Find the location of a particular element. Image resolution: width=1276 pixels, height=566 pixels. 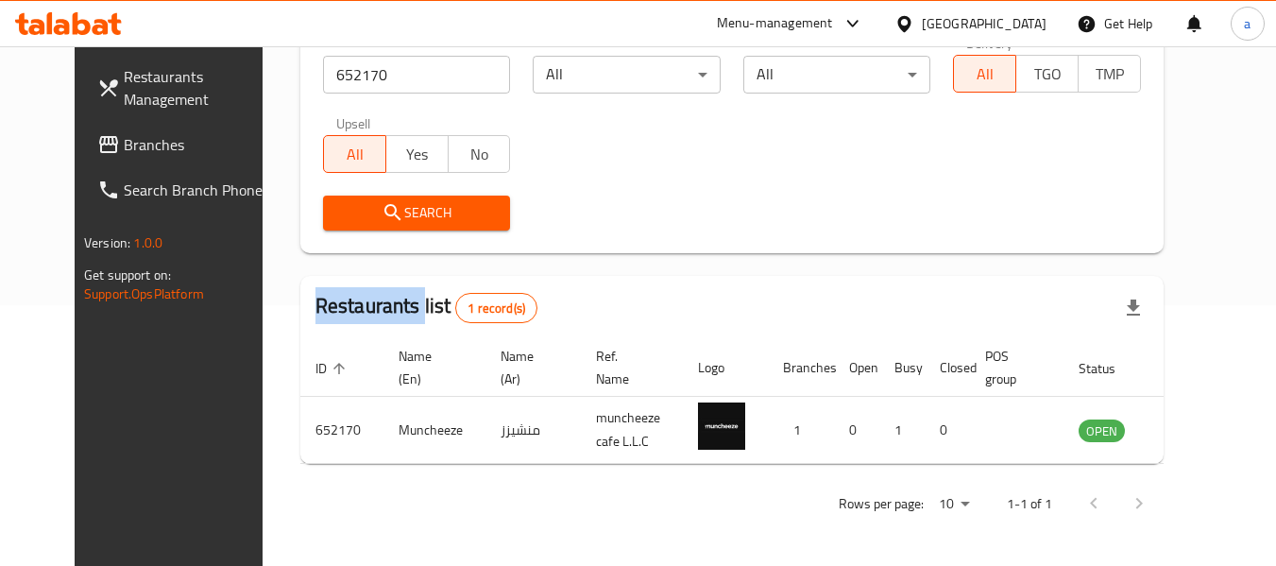

span: ID is located at coordinates (333, 368).